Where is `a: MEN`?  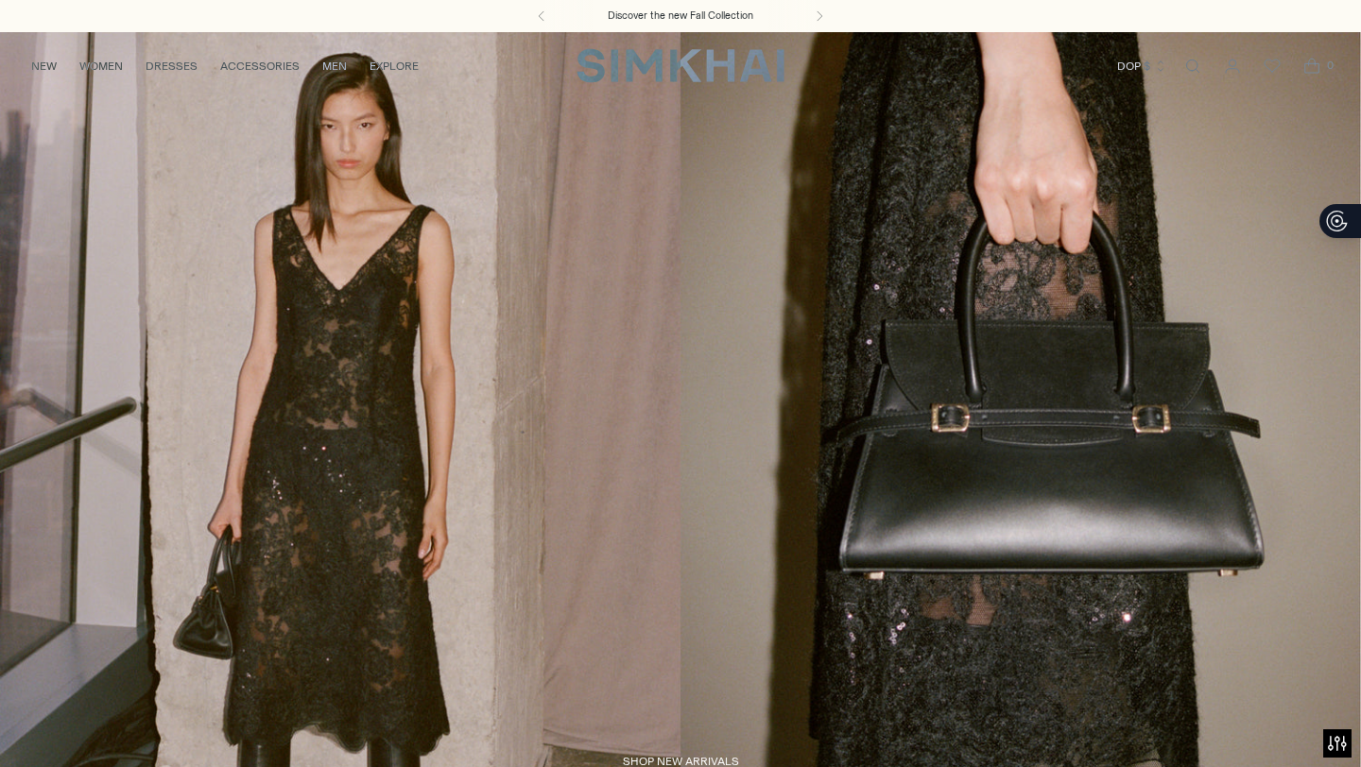
a: MEN is located at coordinates (334, 66).